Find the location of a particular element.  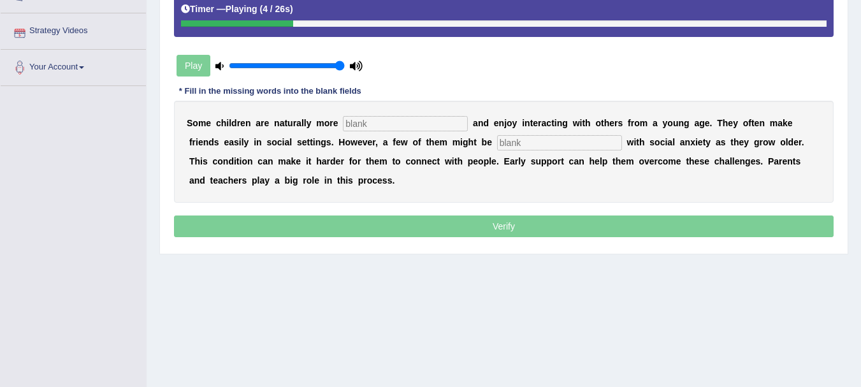

b: f is located at coordinates (629, 123).